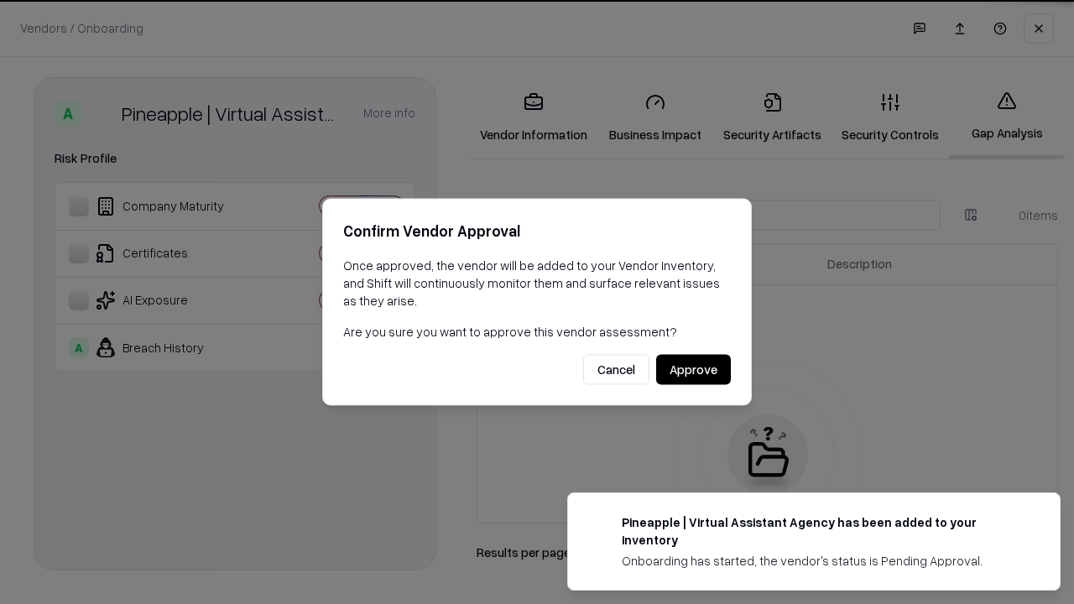 This screenshot has height=604, width=1074. What do you see at coordinates (693, 370) in the screenshot?
I see `button: Approve` at bounding box center [693, 370].